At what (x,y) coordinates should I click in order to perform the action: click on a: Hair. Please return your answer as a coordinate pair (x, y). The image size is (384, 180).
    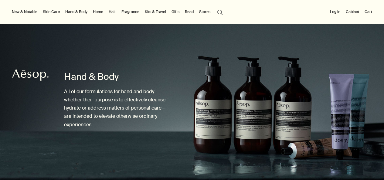
    Looking at the image, I should click on (112, 12).